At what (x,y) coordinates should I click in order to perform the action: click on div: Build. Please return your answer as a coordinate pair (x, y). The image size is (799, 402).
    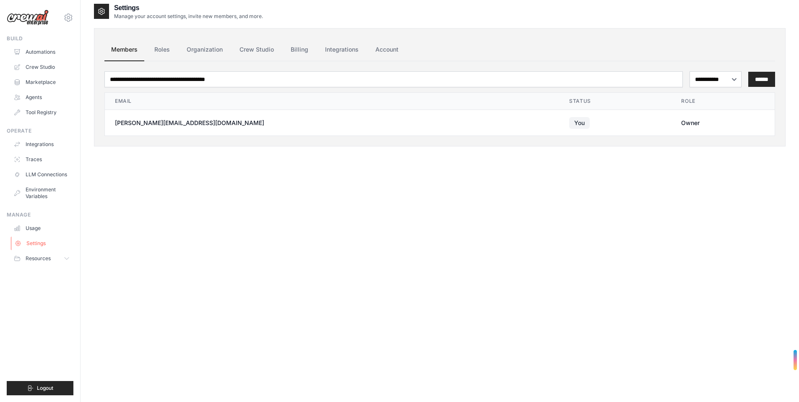
    Looking at the image, I should click on (40, 39).